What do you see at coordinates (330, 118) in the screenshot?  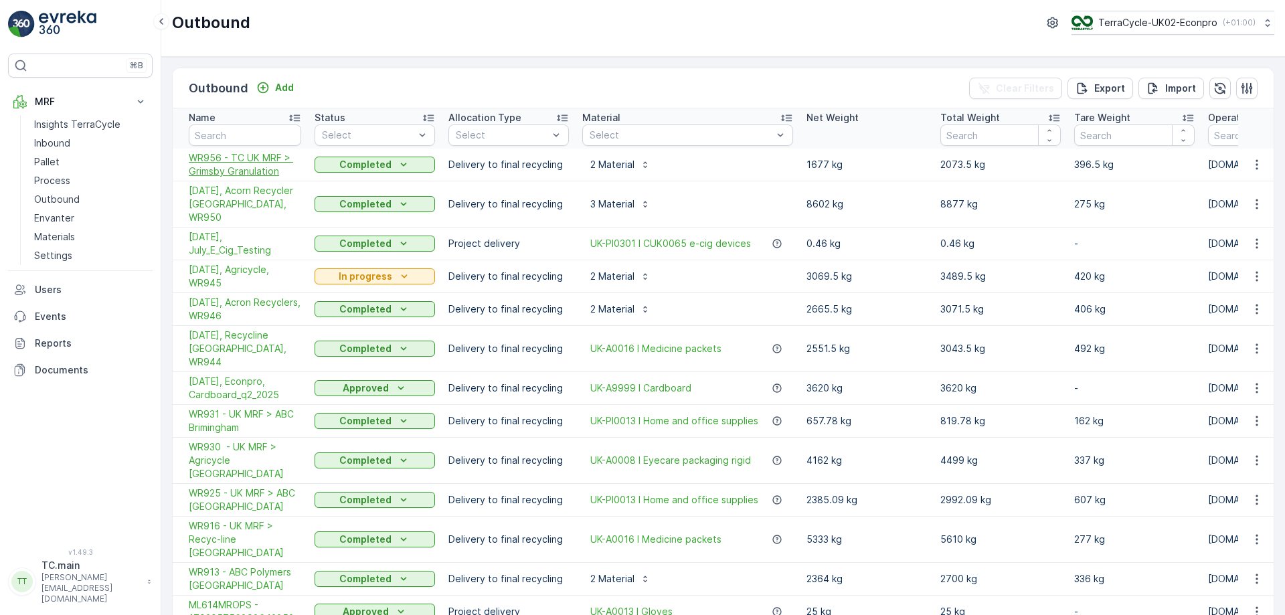 I see `p: Status` at bounding box center [330, 118].